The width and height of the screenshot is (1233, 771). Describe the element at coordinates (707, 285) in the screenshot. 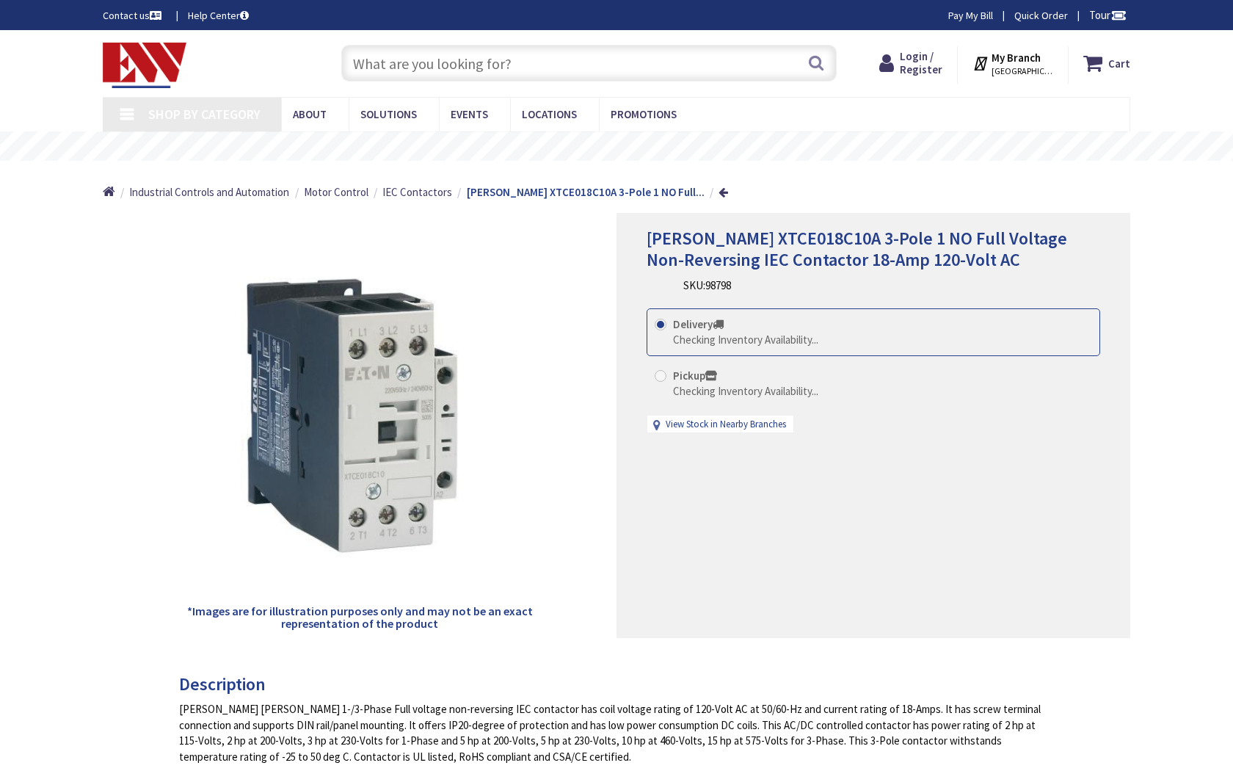

I see `div: SKU:` at that location.